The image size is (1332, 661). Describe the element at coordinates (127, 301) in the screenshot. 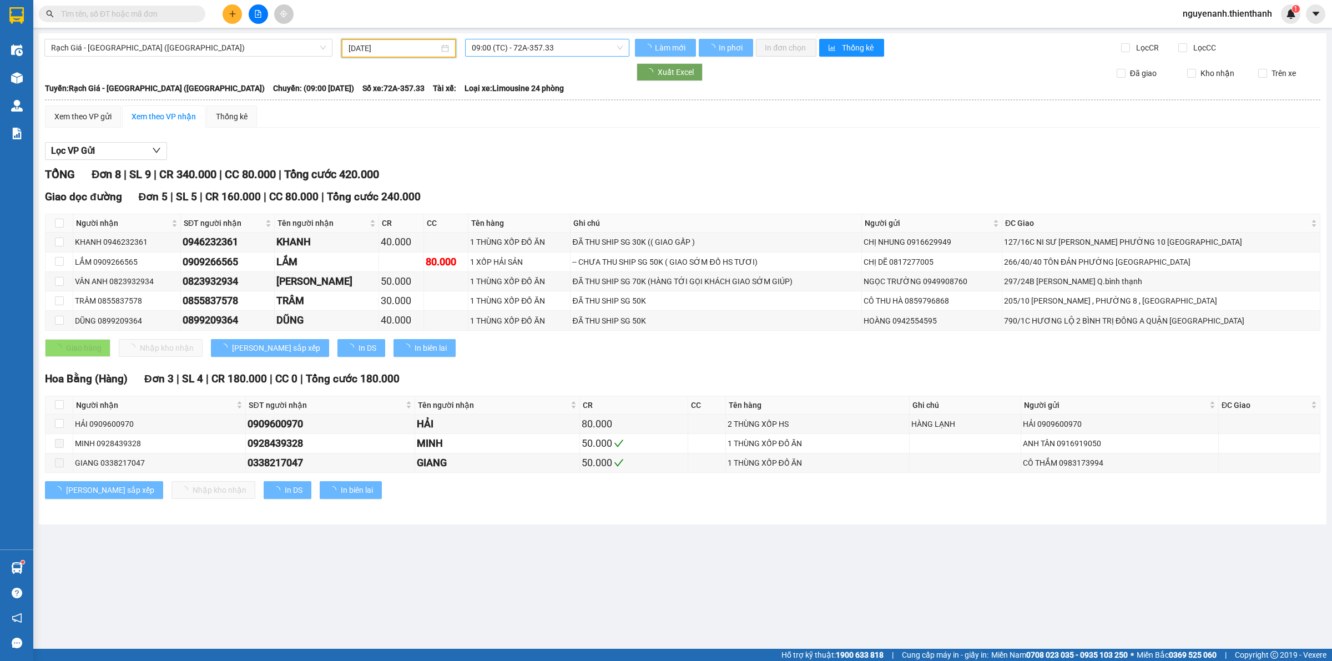

I see `div: TRÂM 0855837578` at that location.